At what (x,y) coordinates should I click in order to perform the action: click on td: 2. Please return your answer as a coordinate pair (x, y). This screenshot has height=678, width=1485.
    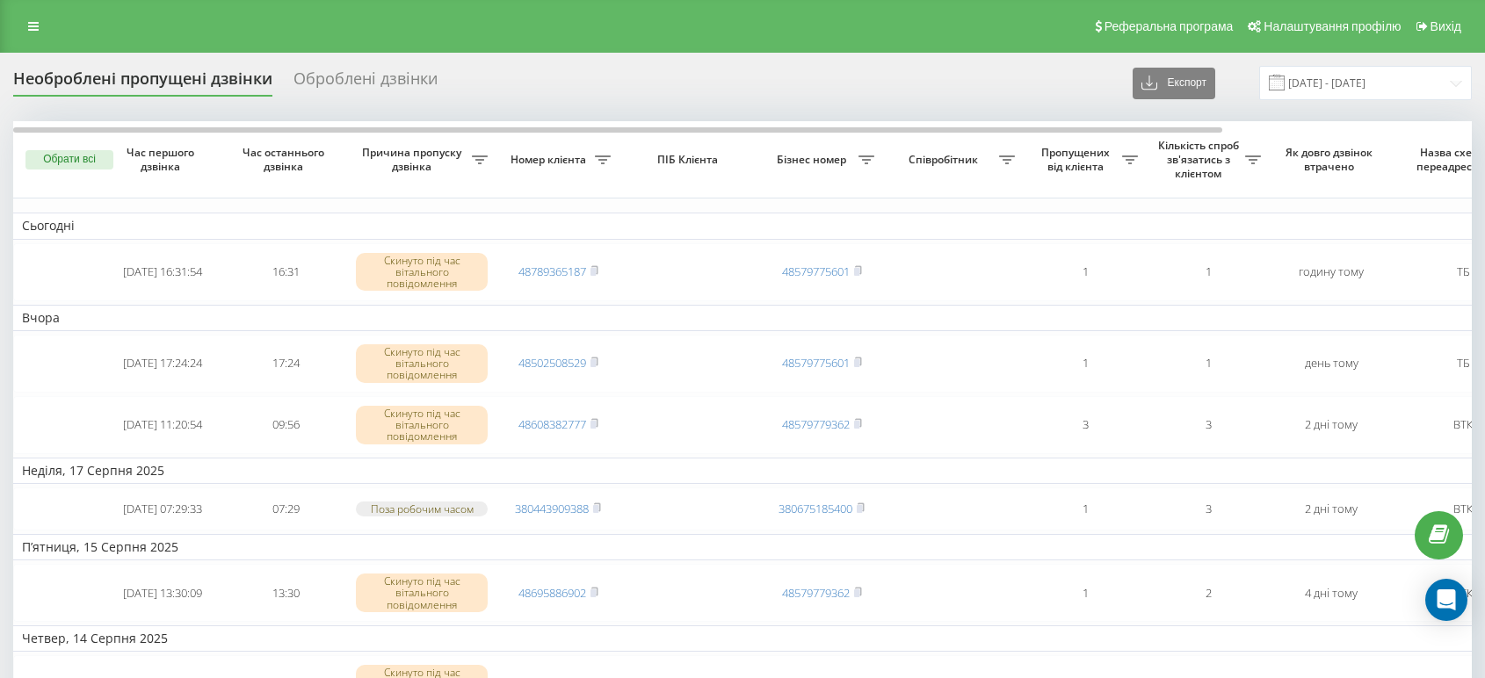
    Looking at the image, I should click on (1208, 593).